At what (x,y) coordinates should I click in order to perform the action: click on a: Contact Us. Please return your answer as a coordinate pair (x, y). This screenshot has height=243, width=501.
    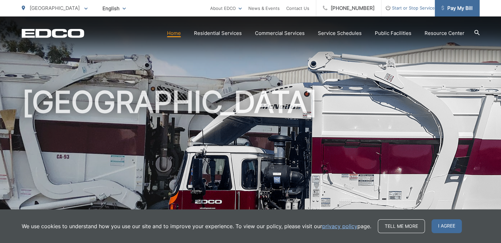
    Looking at the image, I should click on (298, 8).